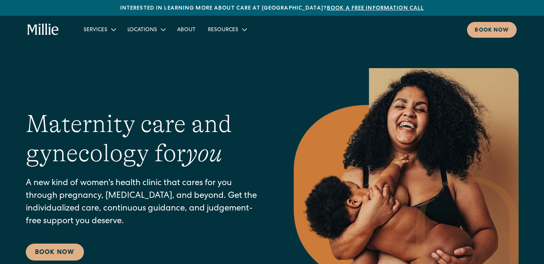  Describe the element at coordinates (492, 30) in the screenshot. I see `div: Book now` at that location.